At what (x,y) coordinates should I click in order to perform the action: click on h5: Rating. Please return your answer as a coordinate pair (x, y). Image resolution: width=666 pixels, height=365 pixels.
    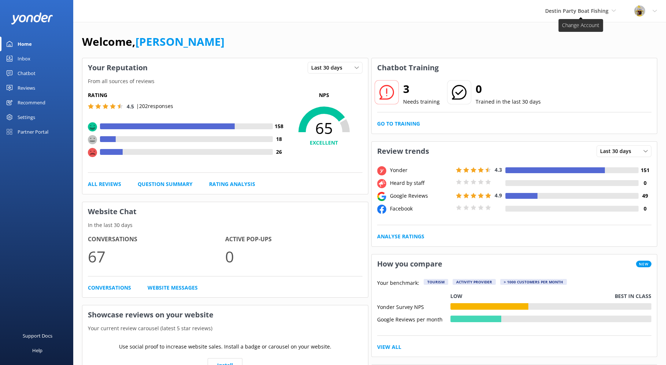
    Looking at the image, I should click on (187, 95).